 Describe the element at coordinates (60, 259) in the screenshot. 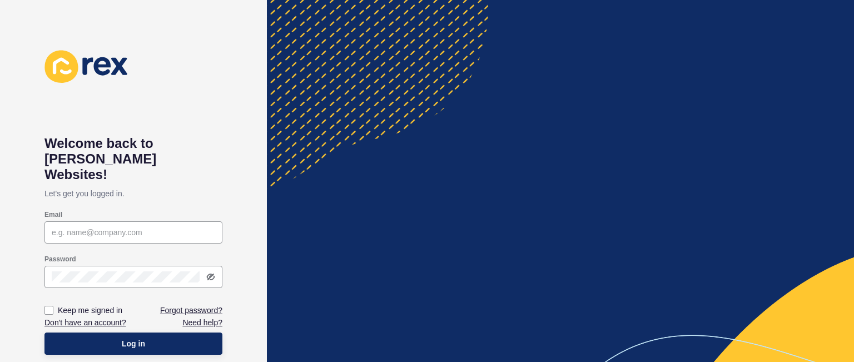

I see `label: Password` at that location.